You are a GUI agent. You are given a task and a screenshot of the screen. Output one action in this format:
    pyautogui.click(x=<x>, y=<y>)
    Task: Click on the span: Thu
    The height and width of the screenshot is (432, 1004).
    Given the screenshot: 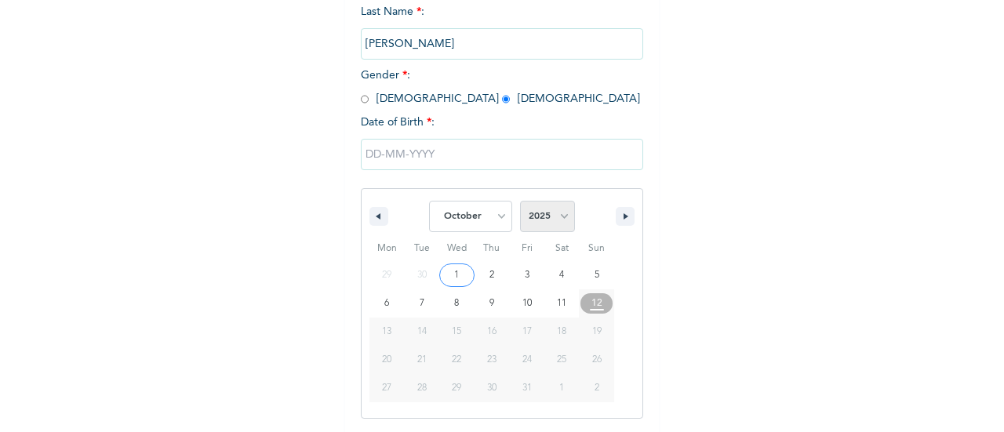 What is the action you would take?
    pyautogui.click(x=492, y=249)
    